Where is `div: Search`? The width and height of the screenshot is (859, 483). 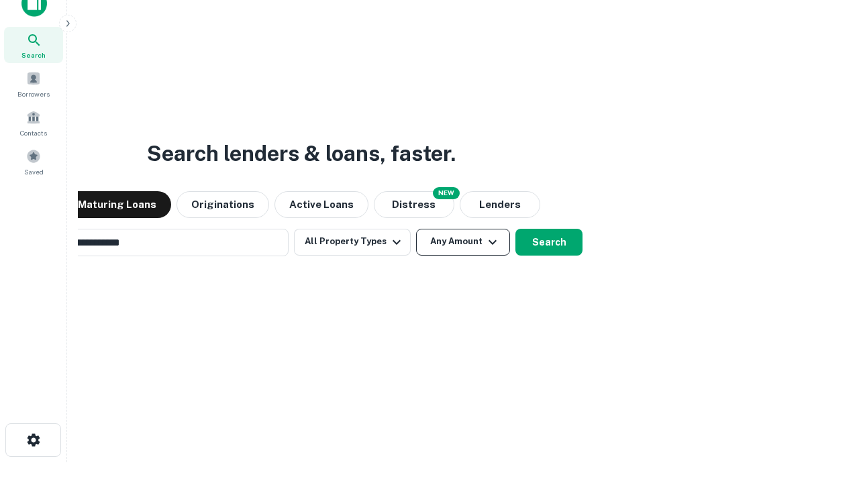
div: Search is located at coordinates (34, 45).